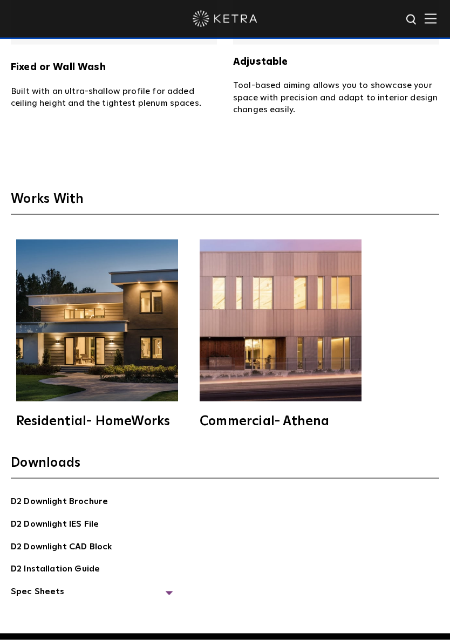  Describe the element at coordinates (281, 321) in the screenshot. I see `img: athena-square` at that location.